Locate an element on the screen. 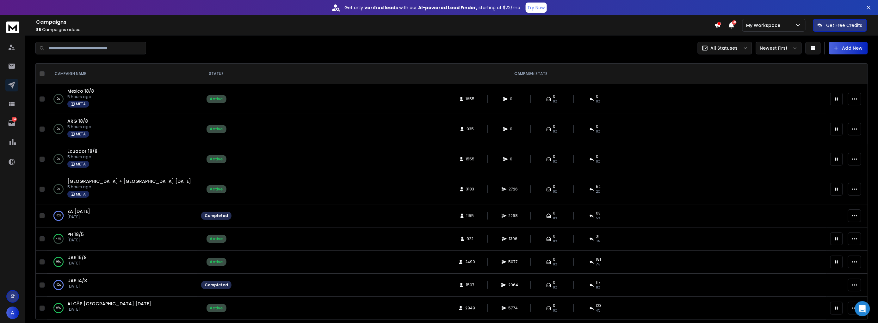 The height and width of the screenshot is (323, 878). p: Get only with our starting at $22/mo is located at coordinates (432, 8).